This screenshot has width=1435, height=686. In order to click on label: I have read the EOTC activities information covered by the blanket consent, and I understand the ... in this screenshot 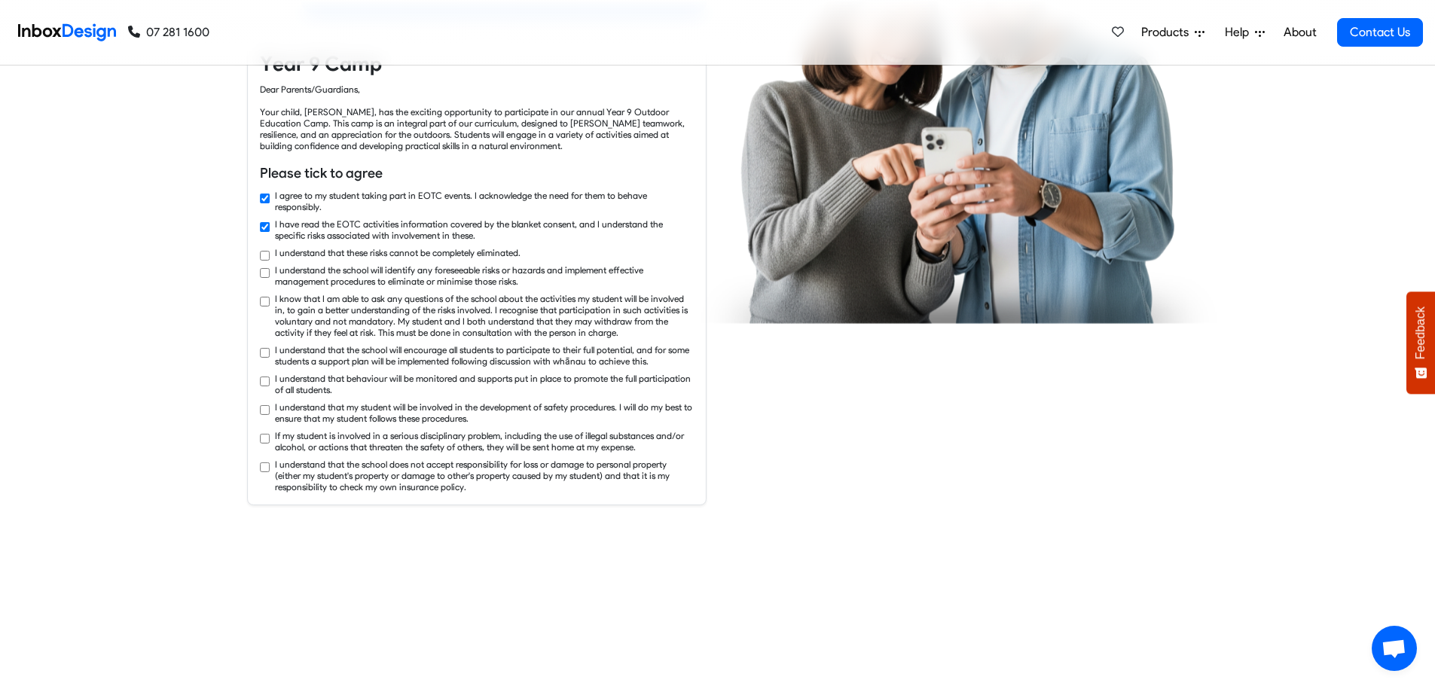, I will do `click(484, 230)`.